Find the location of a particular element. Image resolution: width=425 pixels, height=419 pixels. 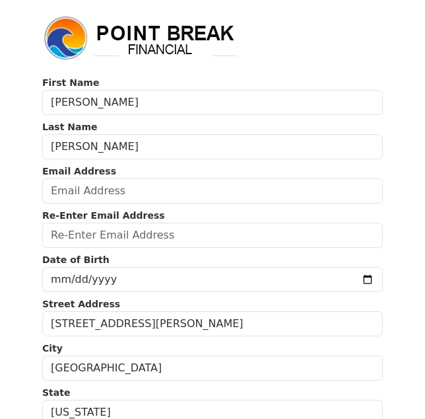

input: Re-Enter Email Address is located at coordinates (213, 235).